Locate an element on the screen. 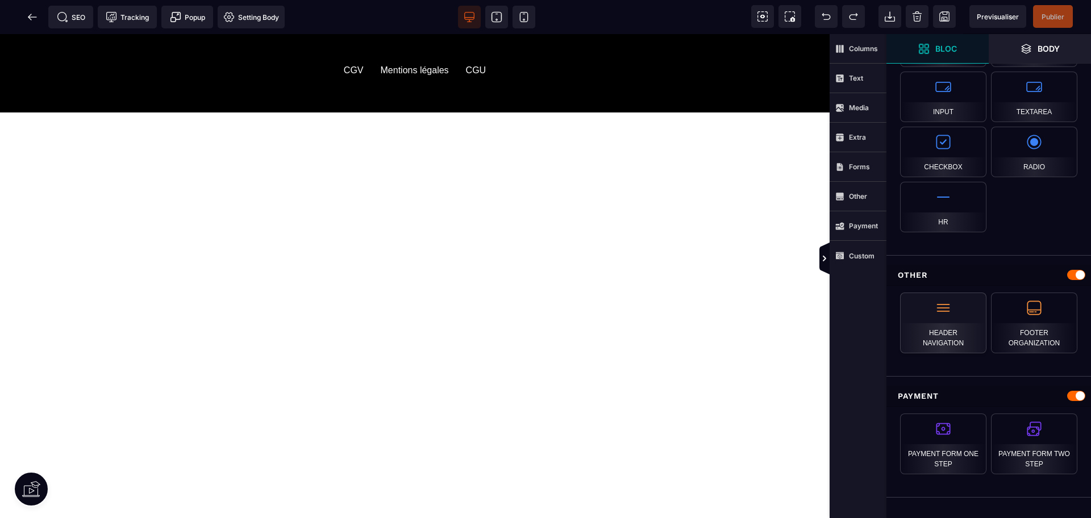 The image size is (1091, 518). div: CGV is located at coordinates (353, 36).